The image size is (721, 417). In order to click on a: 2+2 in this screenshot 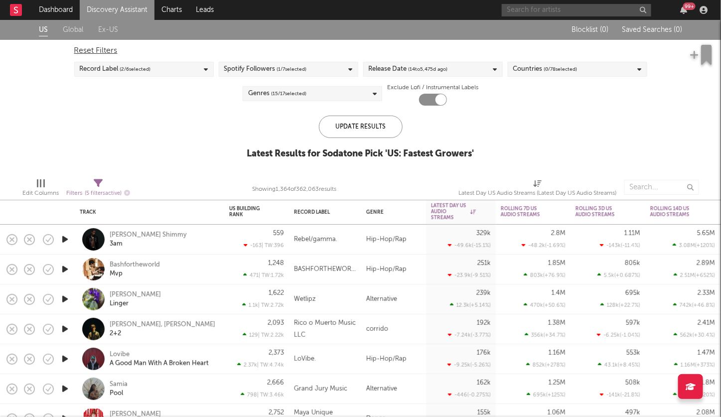, I will do `click(115, 334)`.